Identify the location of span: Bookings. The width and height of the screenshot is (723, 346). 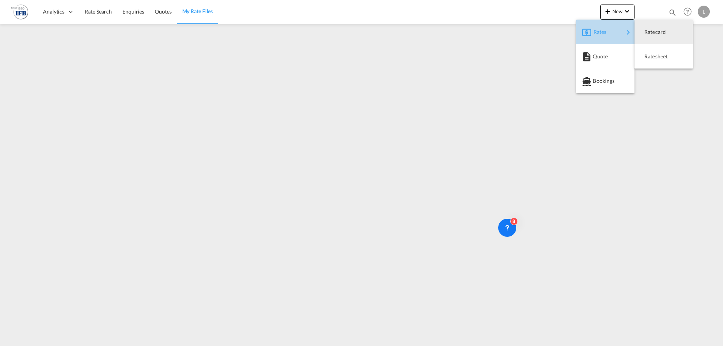
(596, 81).